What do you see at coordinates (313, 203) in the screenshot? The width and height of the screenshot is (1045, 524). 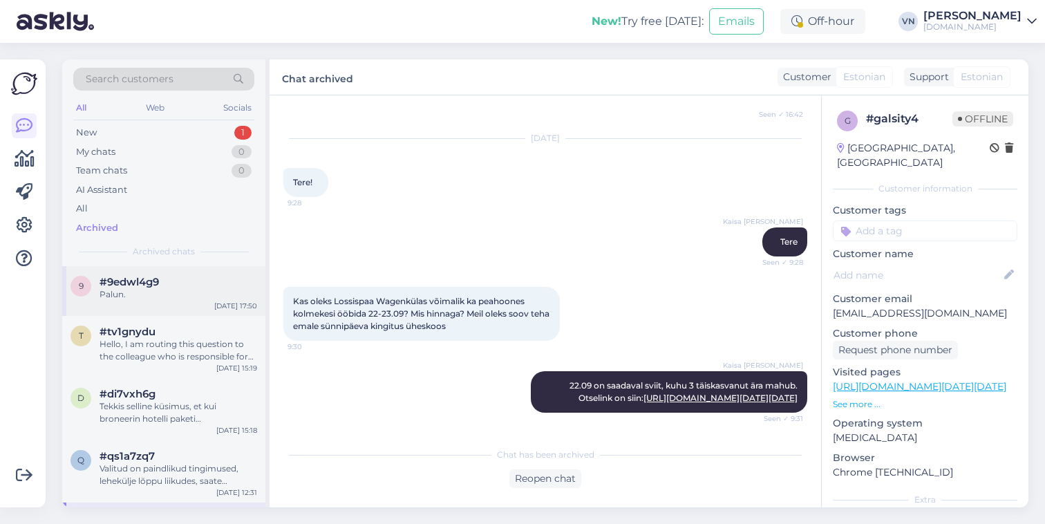 I see `span: 9:28` at bounding box center [313, 203].